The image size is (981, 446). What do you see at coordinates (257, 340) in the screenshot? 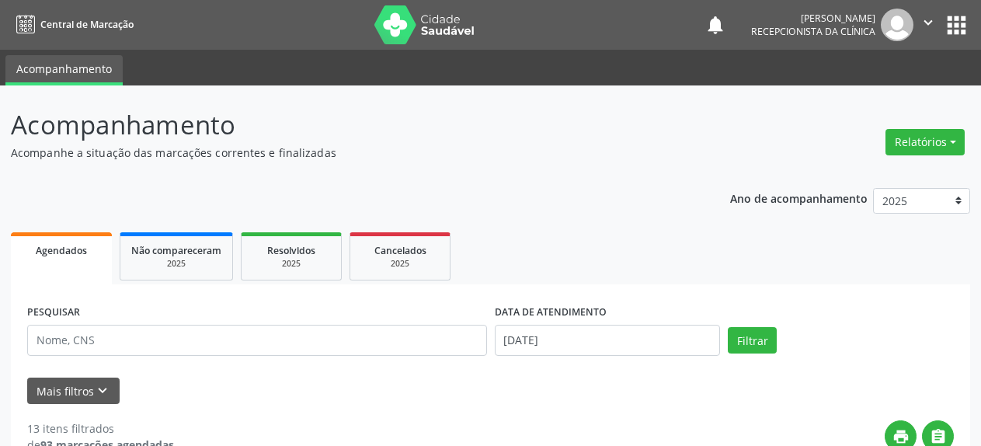
I see `input: Nome, CNS` at bounding box center [257, 340].